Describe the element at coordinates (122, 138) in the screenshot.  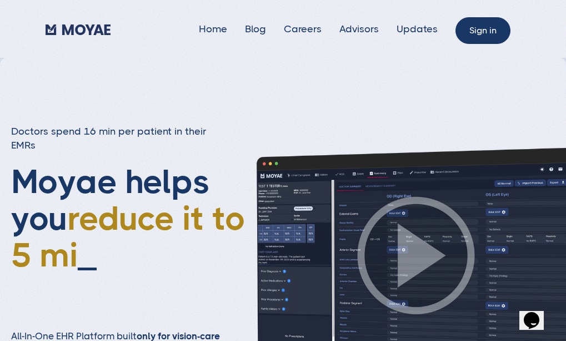
I see `h3: Doctors spend 16 min per patient in their EMRs` at that location.